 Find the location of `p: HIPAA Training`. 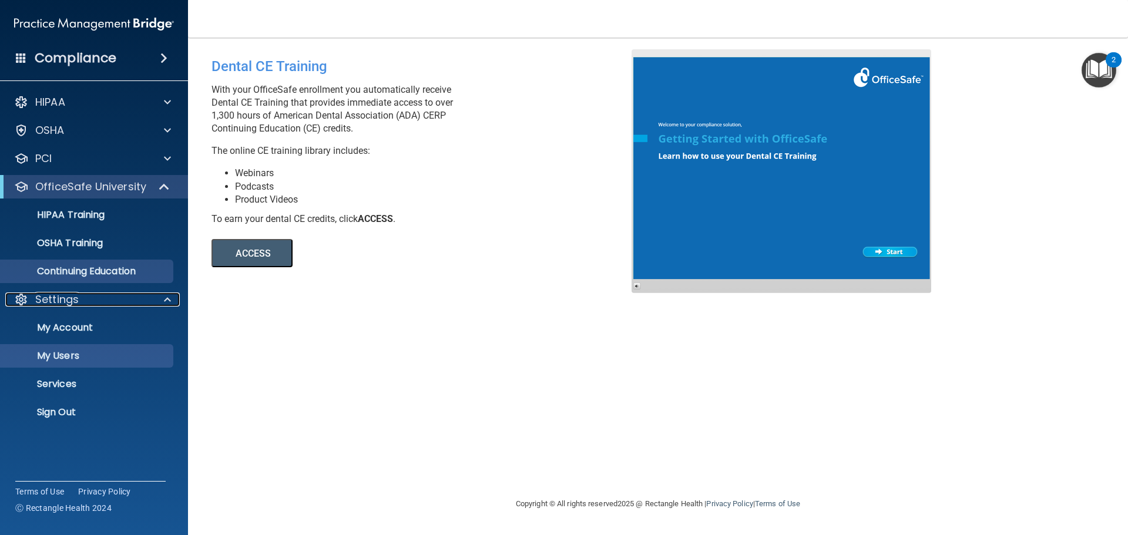

p: HIPAA Training is located at coordinates (56, 215).